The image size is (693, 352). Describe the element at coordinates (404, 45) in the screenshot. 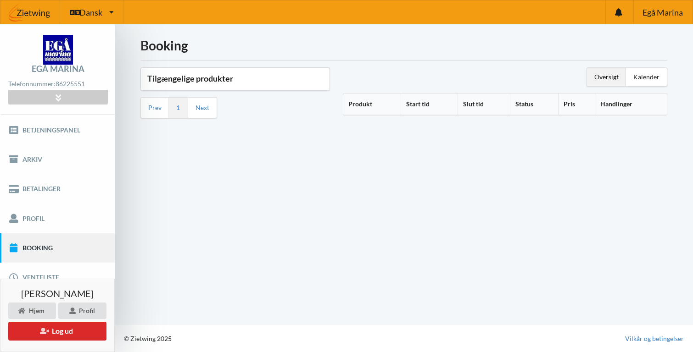

I see `h1: Booking` at that location.